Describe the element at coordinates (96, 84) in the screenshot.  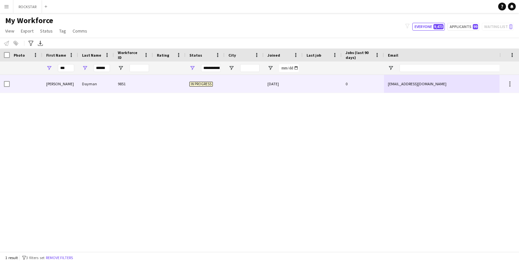
I see `div: Dayman` at that location.